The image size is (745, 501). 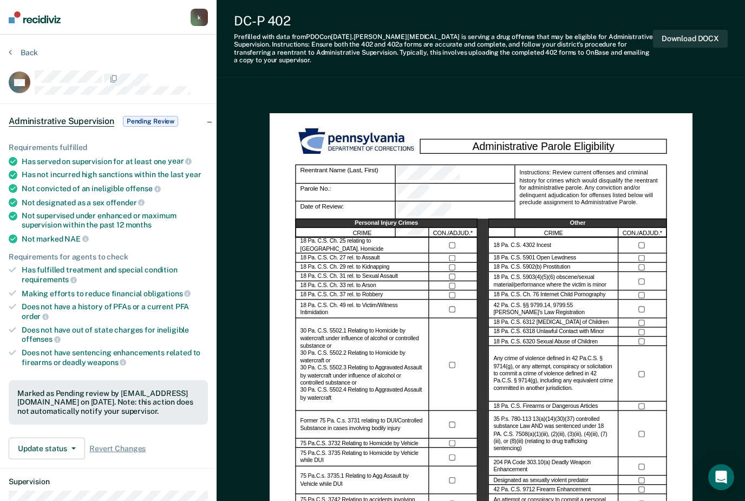 I want to click on label: 18 Pa. C.S. 6318 Unlawful Contact with Minor, so click(x=549, y=333).